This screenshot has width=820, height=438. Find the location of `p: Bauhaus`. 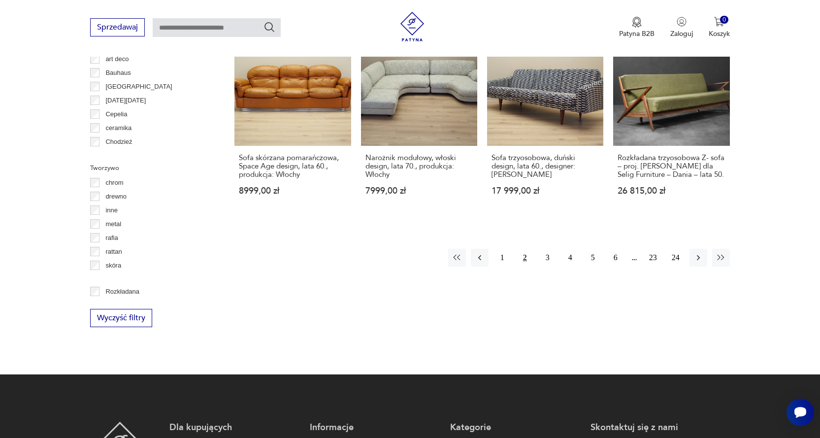

p: Bauhaus is located at coordinates (118, 73).